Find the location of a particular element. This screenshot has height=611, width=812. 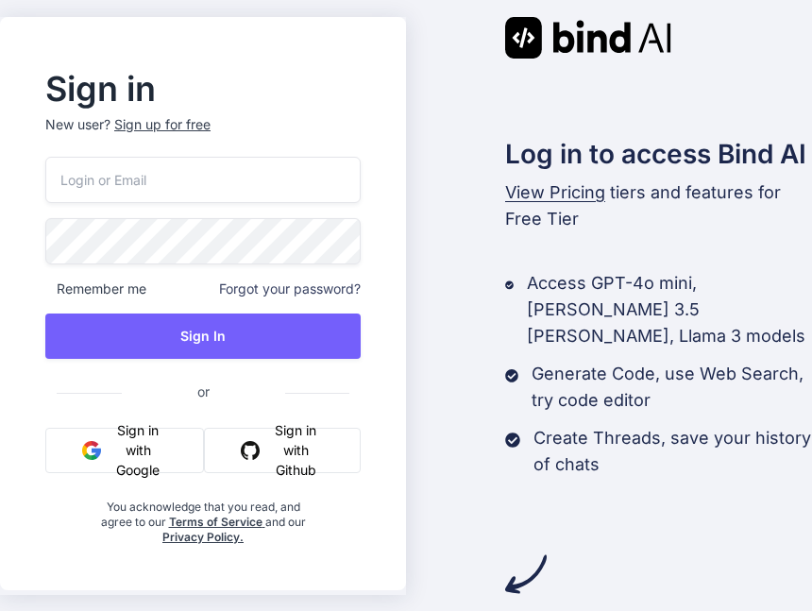

span: or is located at coordinates (203, 391).